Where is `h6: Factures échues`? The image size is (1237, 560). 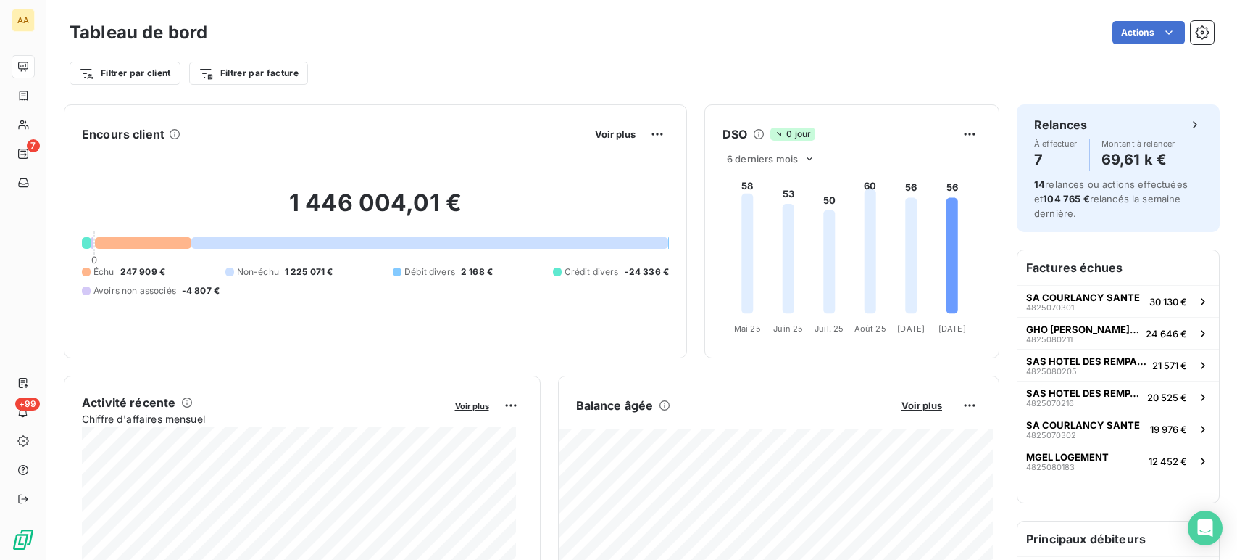
h6: Factures échues is located at coordinates (1118, 267).